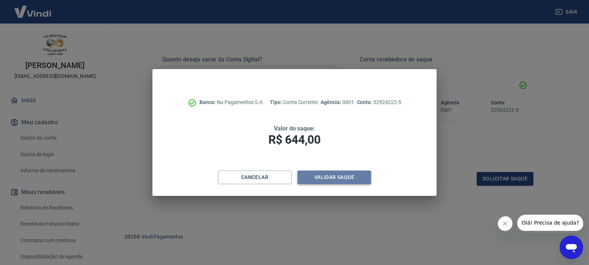  Describe the element at coordinates (255, 177) in the screenshot. I see `button: Cancelar` at that location.